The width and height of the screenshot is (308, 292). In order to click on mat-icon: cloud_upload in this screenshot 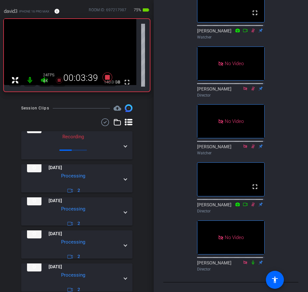, I will do `click(117, 108)`.